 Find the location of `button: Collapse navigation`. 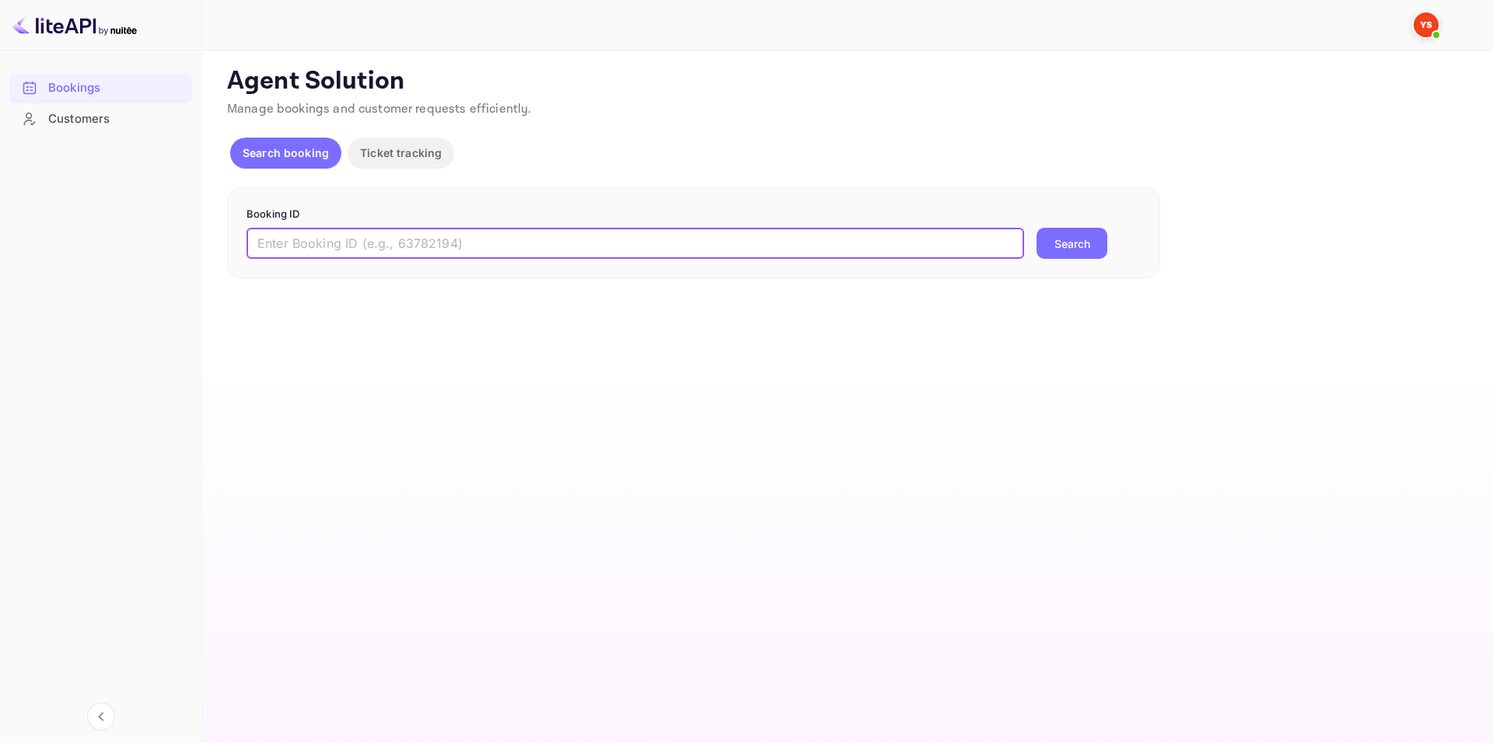

button: Collapse navigation is located at coordinates (101, 717).